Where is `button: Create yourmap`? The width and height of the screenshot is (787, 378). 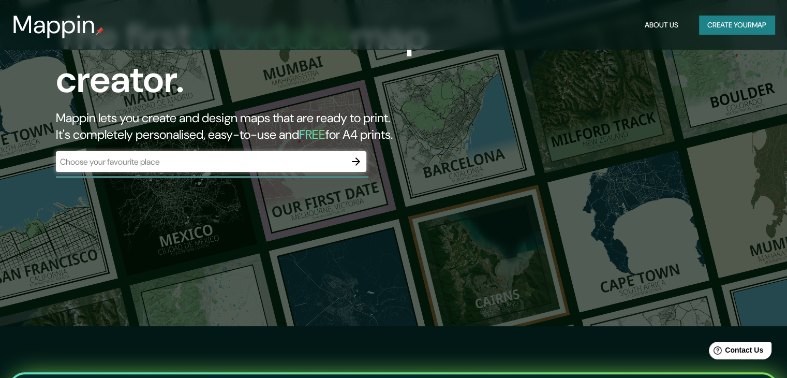 button: Create yourmap is located at coordinates (737, 25).